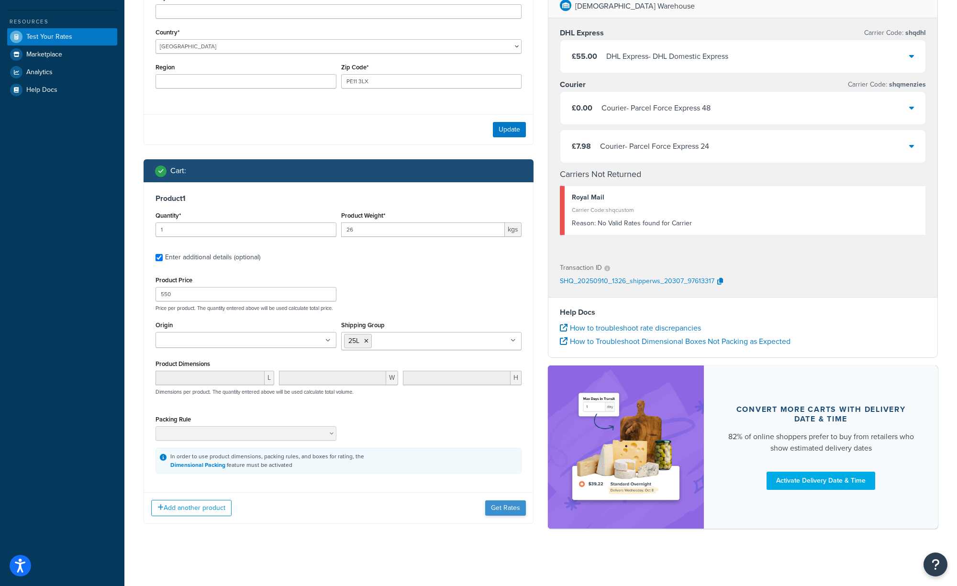 The image size is (957, 586). I want to click on button: Update, so click(509, 130).